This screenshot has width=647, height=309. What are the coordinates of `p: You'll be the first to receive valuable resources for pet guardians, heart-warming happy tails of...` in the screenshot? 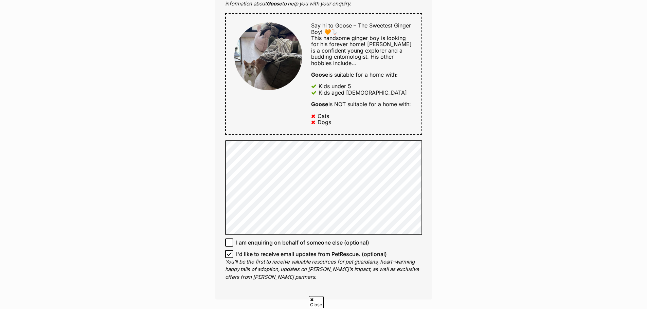 It's located at (324, 270).